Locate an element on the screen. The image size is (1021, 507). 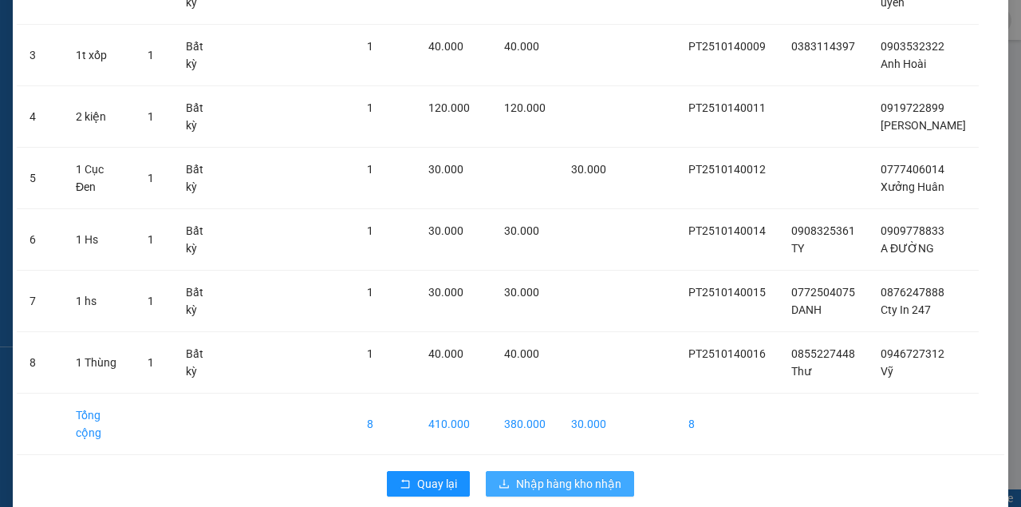
span: 0946727312 is located at coordinates (913, 353).